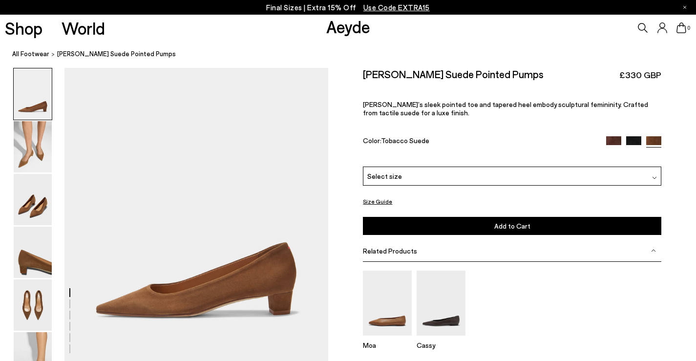 This screenshot has width=696, height=361. What do you see at coordinates (23, 28) in the screenshot?
I see `a: Shop` at bounding box center [23, 28].